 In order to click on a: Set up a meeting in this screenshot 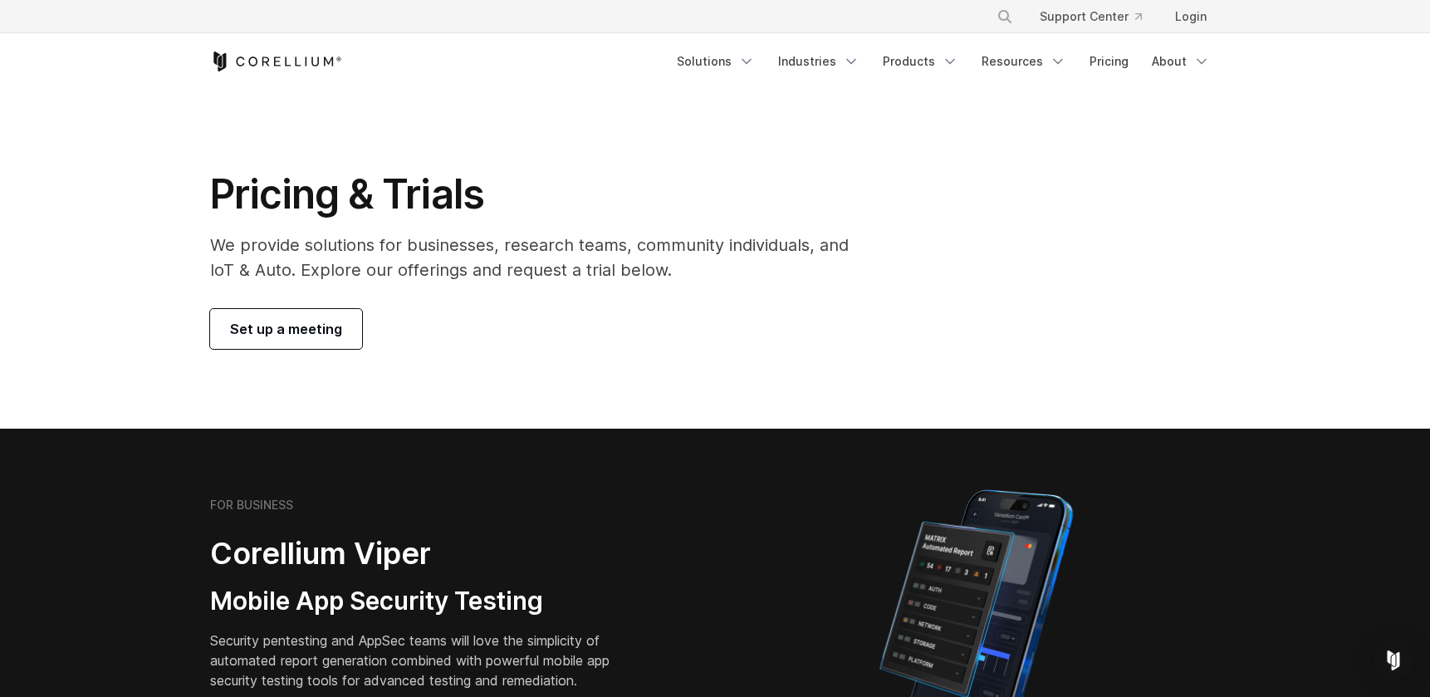, I will do `click(286, 329)`.